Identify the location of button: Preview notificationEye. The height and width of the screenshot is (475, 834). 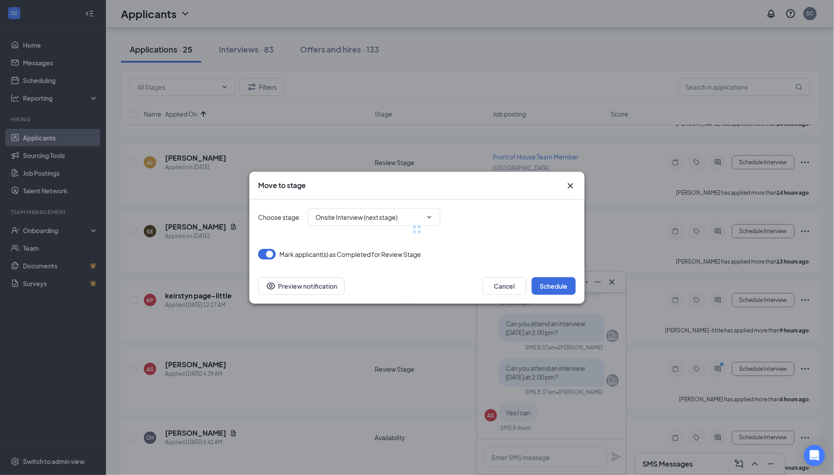
(301, 286).